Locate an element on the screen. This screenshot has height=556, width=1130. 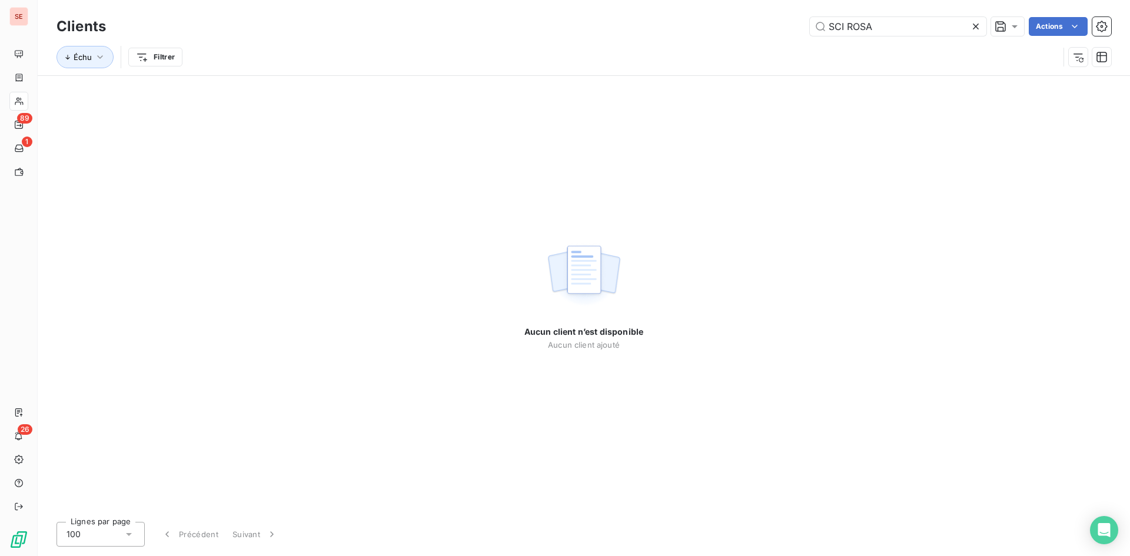
div: Open Intercom Messenger is located at coordinates (1104, 530).